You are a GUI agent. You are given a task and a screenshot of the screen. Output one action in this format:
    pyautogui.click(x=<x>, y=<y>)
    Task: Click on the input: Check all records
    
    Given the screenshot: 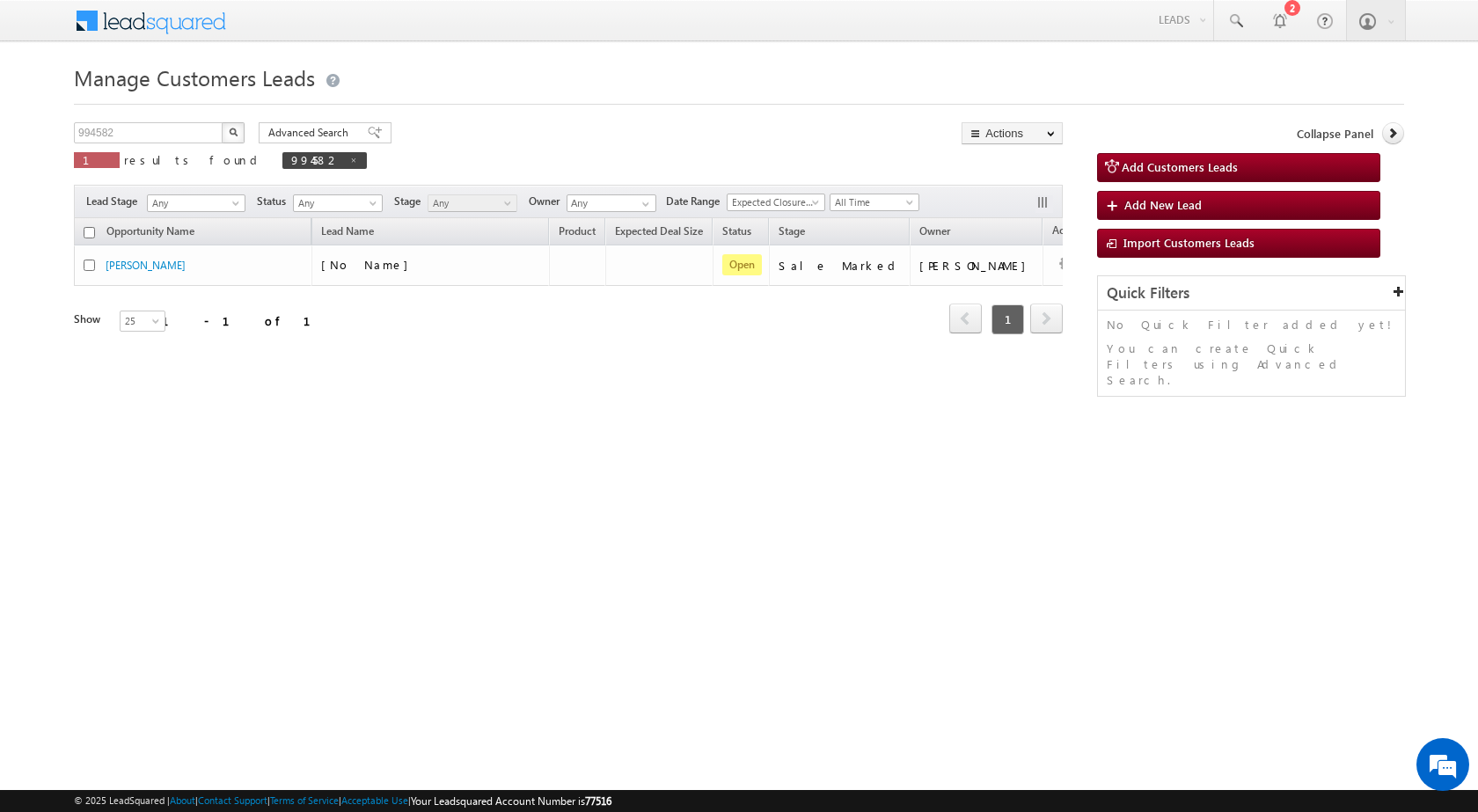 What is the action you would take?
    pyautogui.click(x=88, y=233)
    